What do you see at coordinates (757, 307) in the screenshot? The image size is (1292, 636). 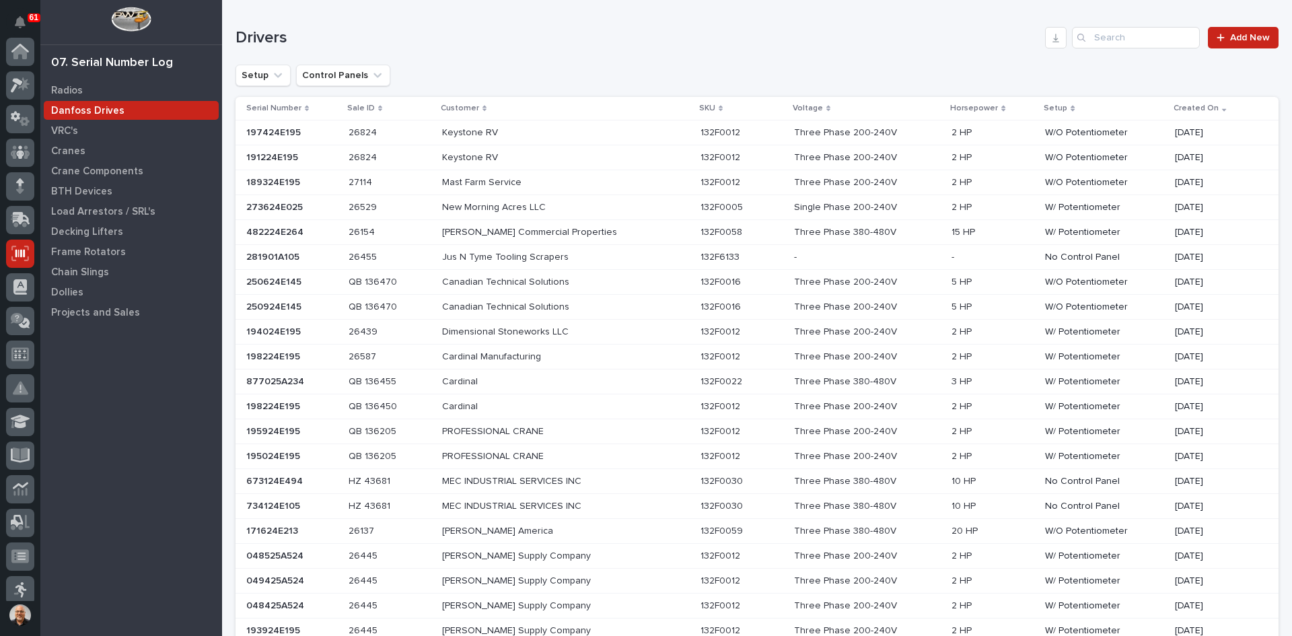 I see `tr: 250924E145250924E145 QB 136470QB 136470 Canadian Technical SolutionsCanadian Technical Solutions ...` at bounding box center [757, 307].